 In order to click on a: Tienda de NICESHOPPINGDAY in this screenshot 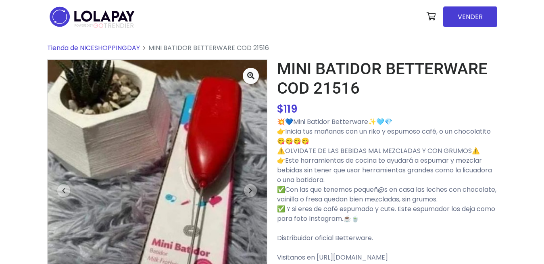, I will do `click(93, 48)`.